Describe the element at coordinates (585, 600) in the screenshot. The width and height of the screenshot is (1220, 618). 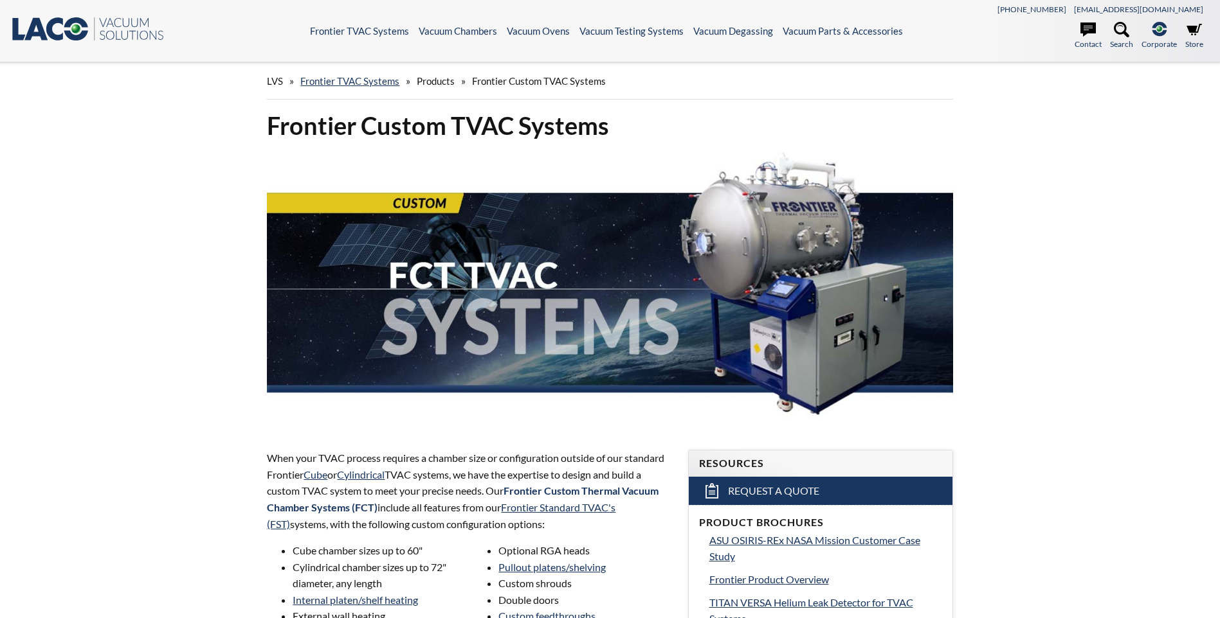
I see `li: Double doors` at that location.